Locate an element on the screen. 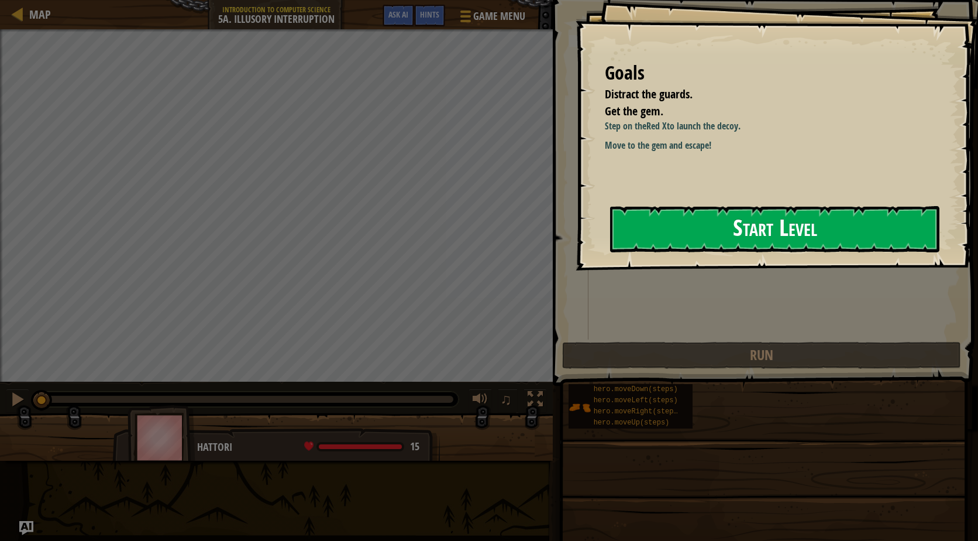  img: thang_avatar_frame.png is located at coordinates (162, 437).